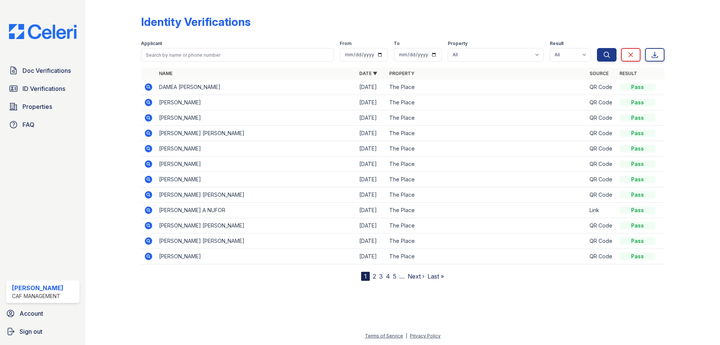  What do you see at coordinates (381, 276) in the screenshot?
I see `a: 3` at bounding box center [381, 276].